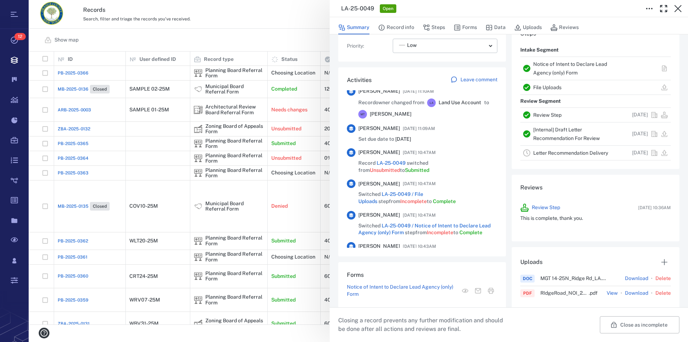 Image resolution: width=688 pixels, height=342 pixels. I want to click on a: [Internal] Draft Letter Recommendation For Review, so click(566, 134).